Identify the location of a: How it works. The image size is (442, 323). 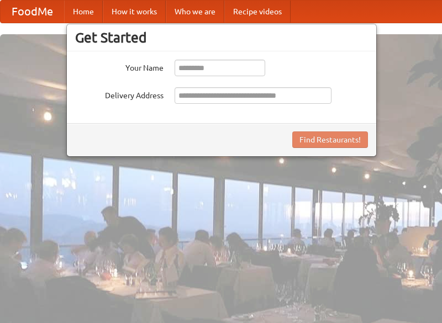
(134, 12).